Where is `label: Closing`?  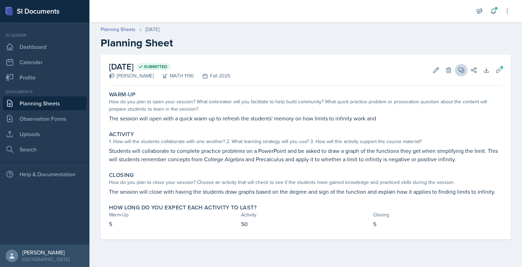
label: Closing is located at coordinates (121, 175).